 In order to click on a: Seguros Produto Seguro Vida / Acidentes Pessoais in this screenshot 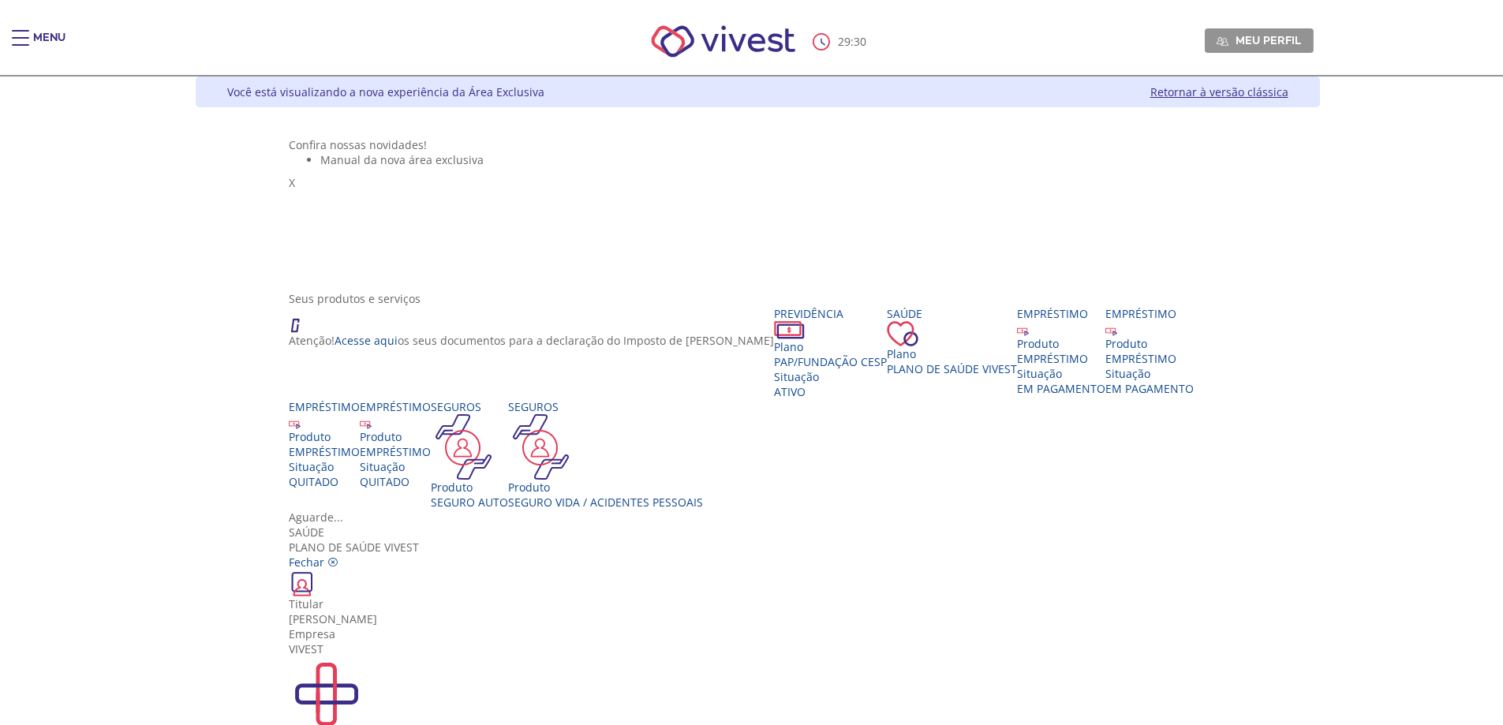, I will do `click(605, 454)`.